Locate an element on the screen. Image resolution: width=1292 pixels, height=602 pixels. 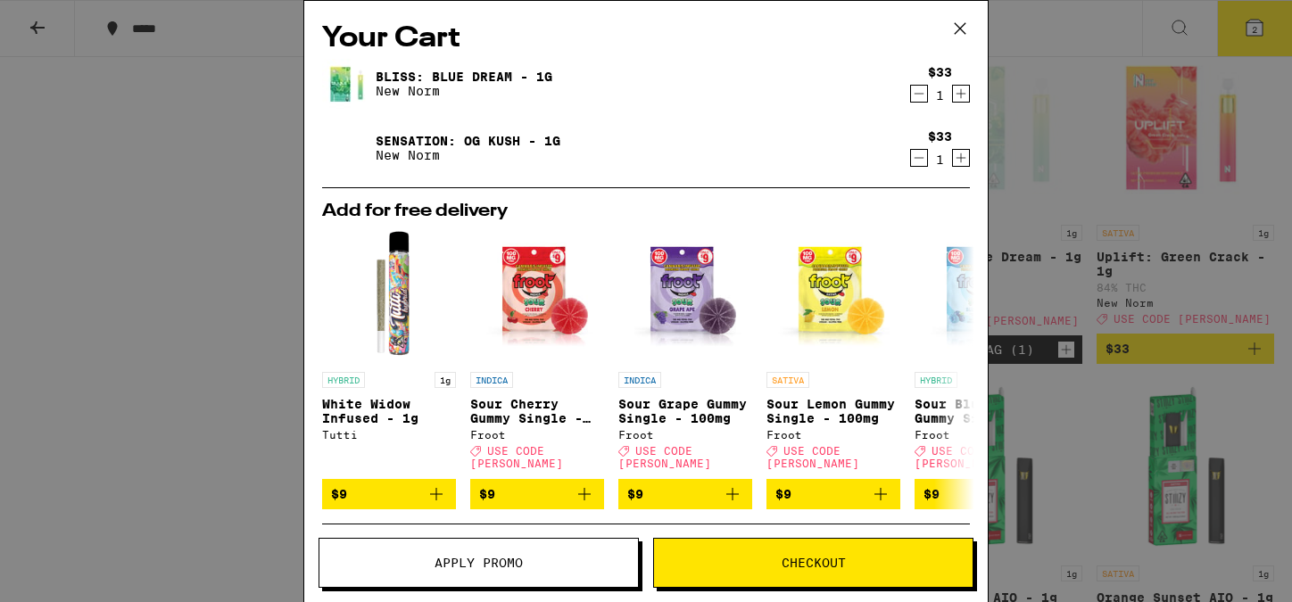
p: Sour Blue Razz Gummy Single - 100mg is located at coordinates (982, 411).